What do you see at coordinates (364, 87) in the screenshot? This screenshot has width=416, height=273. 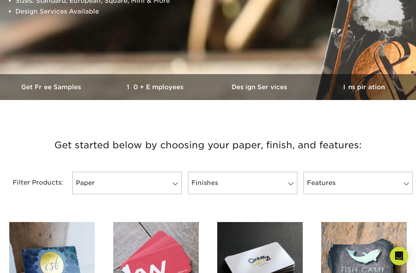 I see `a: Inspiration` at bounding box center [364, 87].